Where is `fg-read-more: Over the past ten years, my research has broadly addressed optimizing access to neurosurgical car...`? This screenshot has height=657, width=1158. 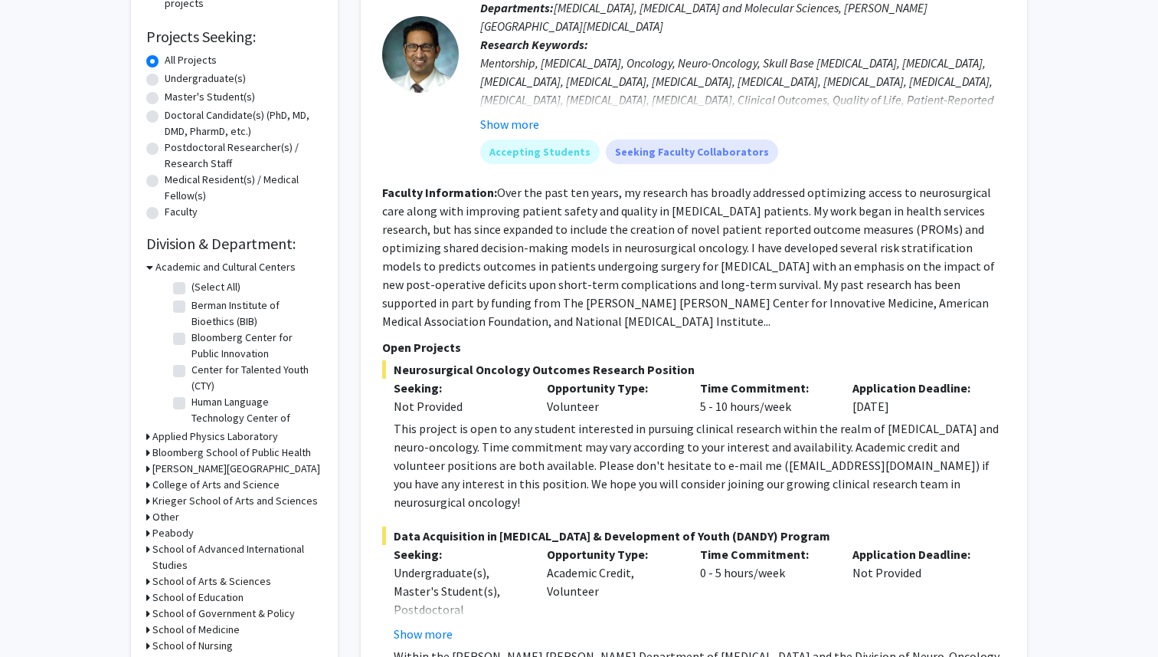 fg-read-more: Over the past ten years, my research has broadly addressed optimizing access to neurosurgical car... is located at coordinates (689, 257).